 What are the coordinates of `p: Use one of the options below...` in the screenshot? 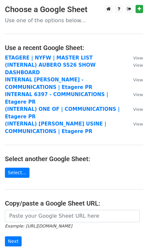 It's located at (74, 20).